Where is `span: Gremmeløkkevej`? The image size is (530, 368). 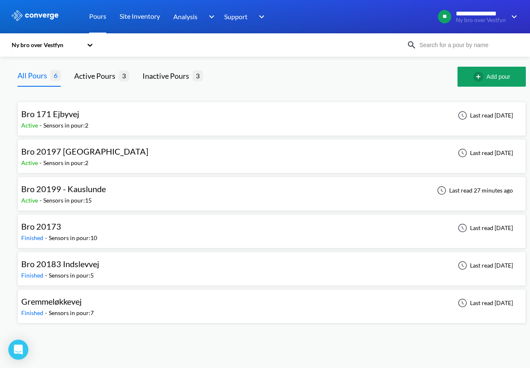 span: Gremmeløkkevej is located at coordinates (51, 301).